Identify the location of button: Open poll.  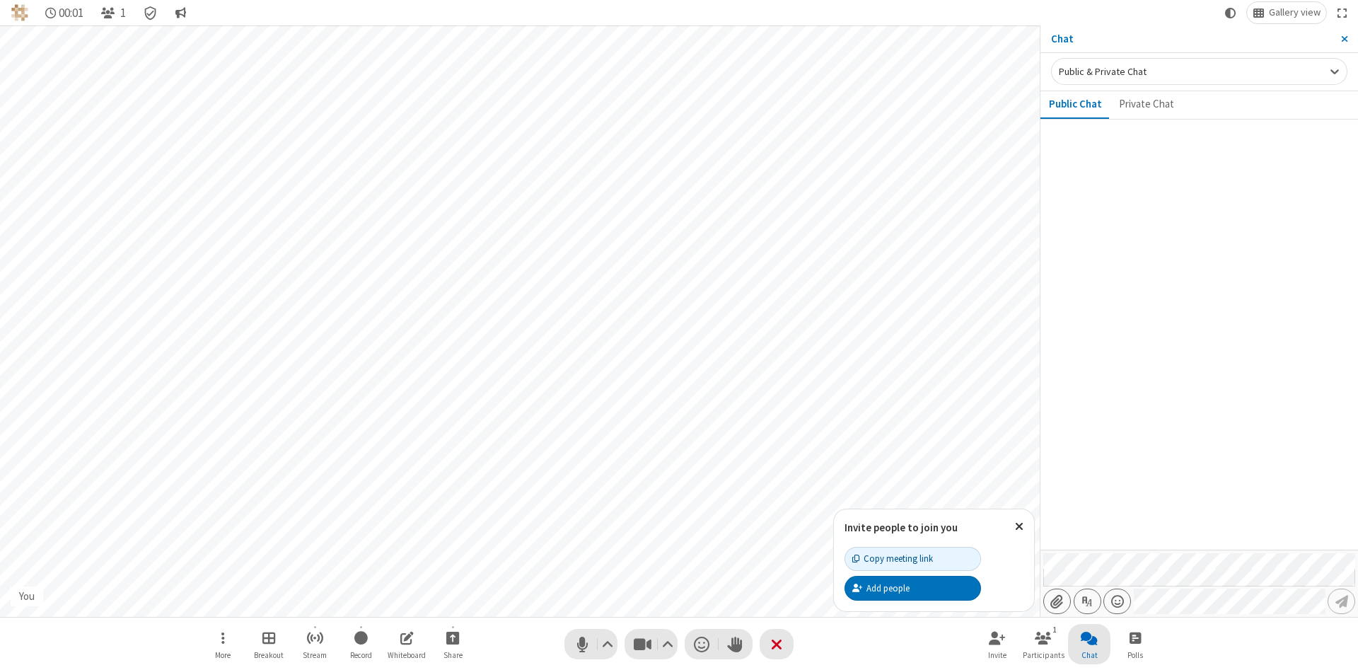
(1135, 644).